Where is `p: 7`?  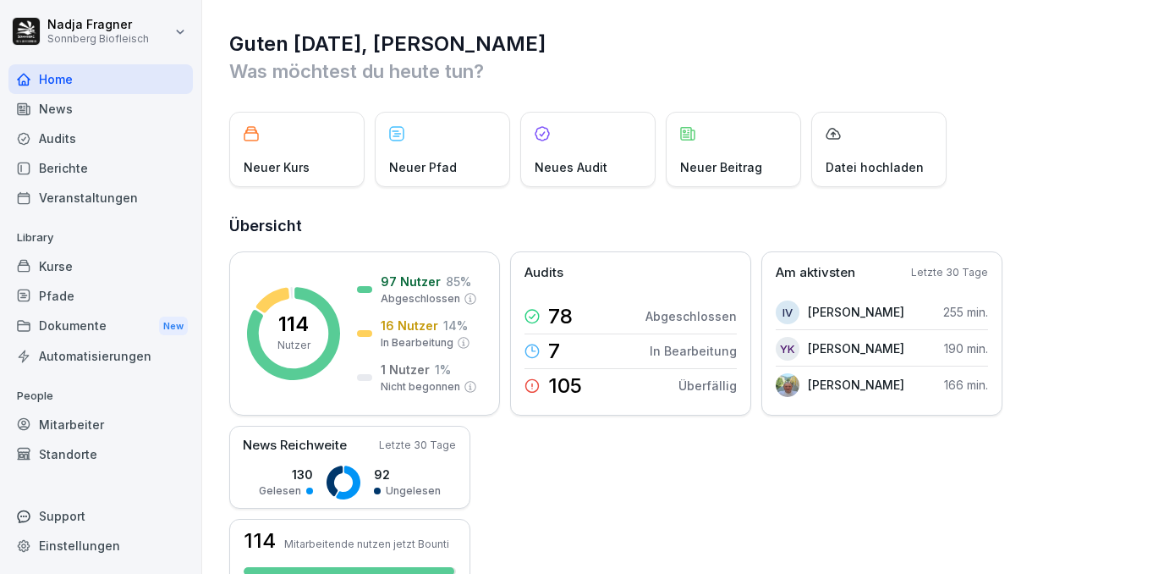 p: 7 is located at coordinates (554, 351).